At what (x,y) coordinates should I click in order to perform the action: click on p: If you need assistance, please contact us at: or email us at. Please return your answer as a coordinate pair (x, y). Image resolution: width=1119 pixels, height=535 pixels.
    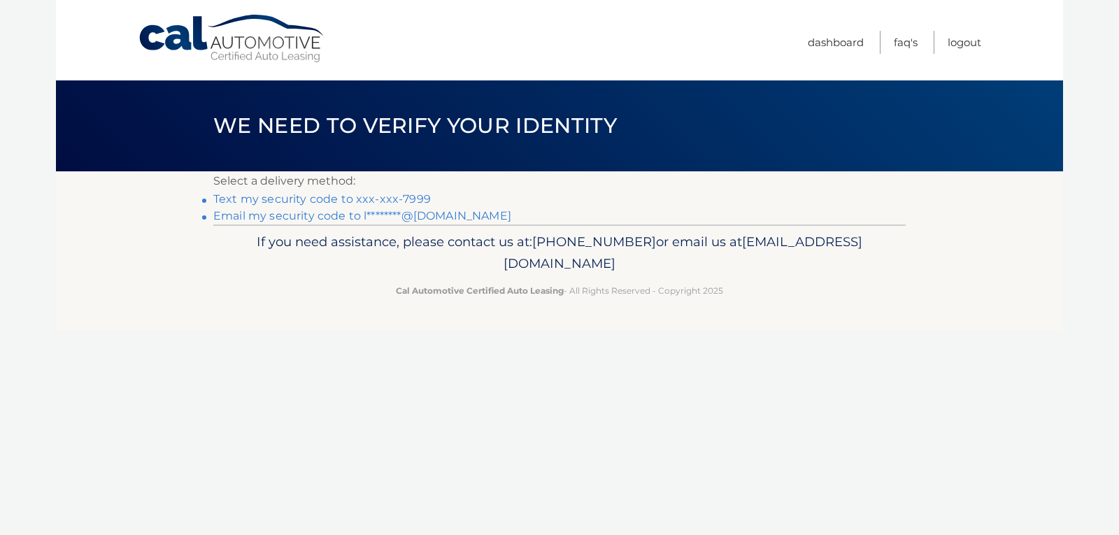
    Looking at the image, I should click on (560, 253).